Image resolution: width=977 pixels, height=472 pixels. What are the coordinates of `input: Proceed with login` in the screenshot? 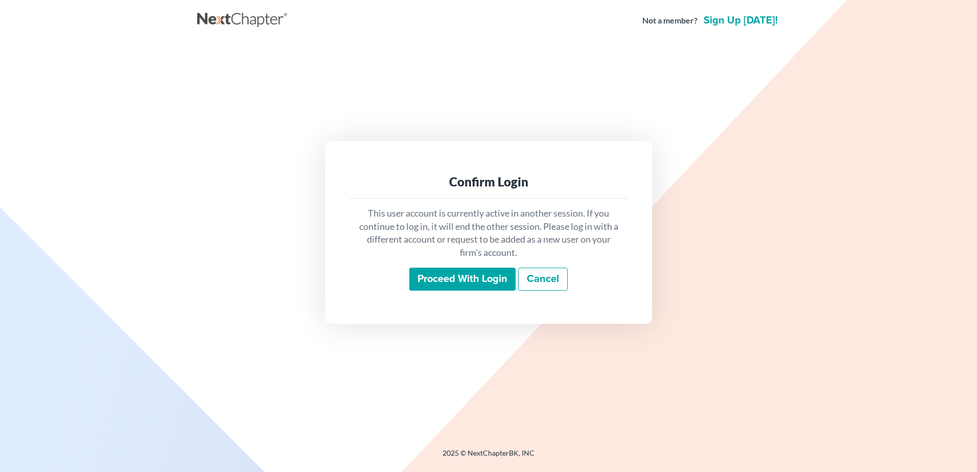 It's located at (462, 279).